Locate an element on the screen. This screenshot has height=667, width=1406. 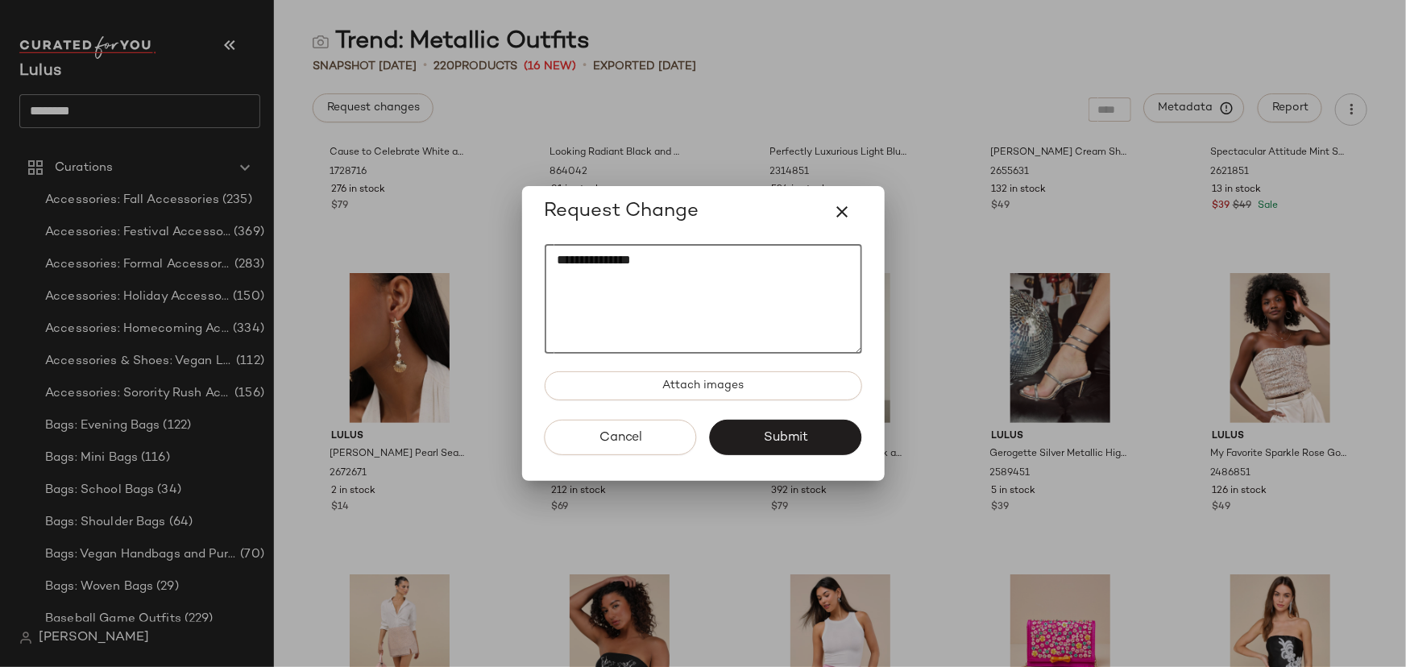
span: Attach images is located at coordinates (702, 386).